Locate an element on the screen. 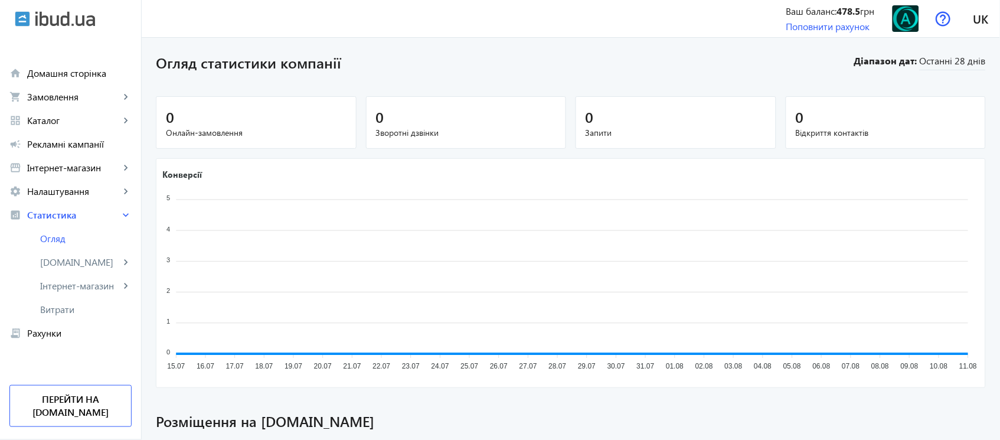  span: Домашня сторінка is located at coordinates (79, 73).